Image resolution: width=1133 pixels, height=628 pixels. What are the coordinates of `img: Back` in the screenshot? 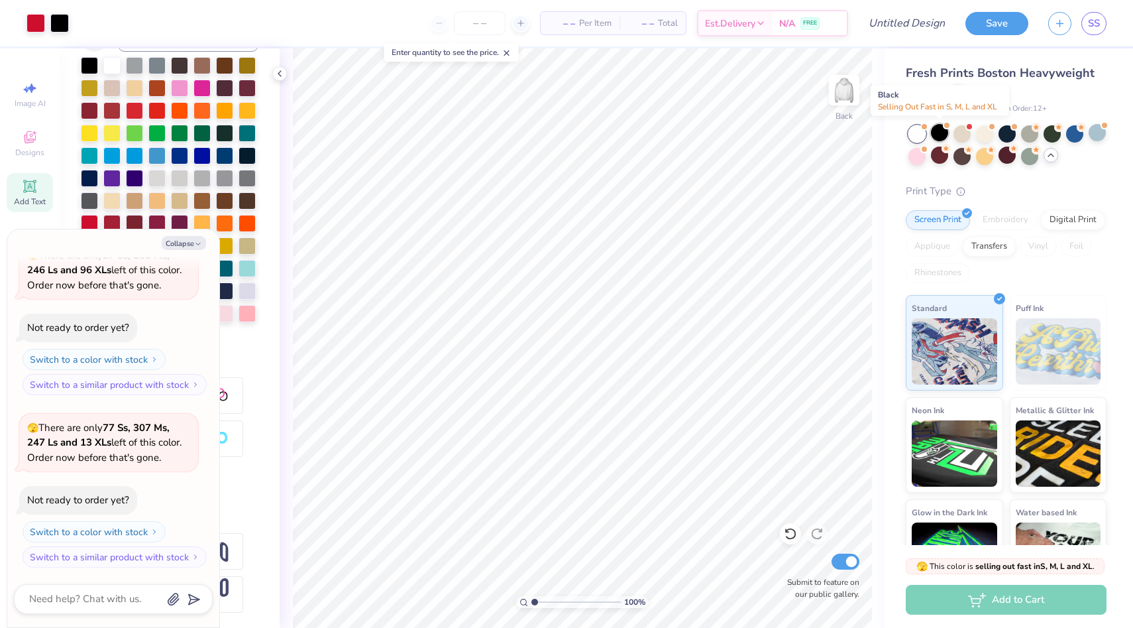 It's located at (844, 90).